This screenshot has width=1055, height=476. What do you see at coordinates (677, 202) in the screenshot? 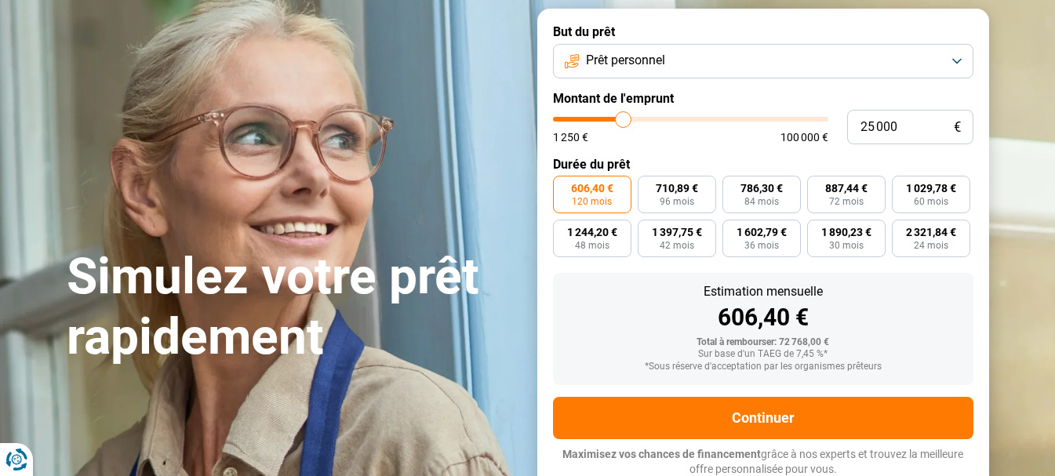
I see `span: 96 mois` at bounding box center [677, 202].